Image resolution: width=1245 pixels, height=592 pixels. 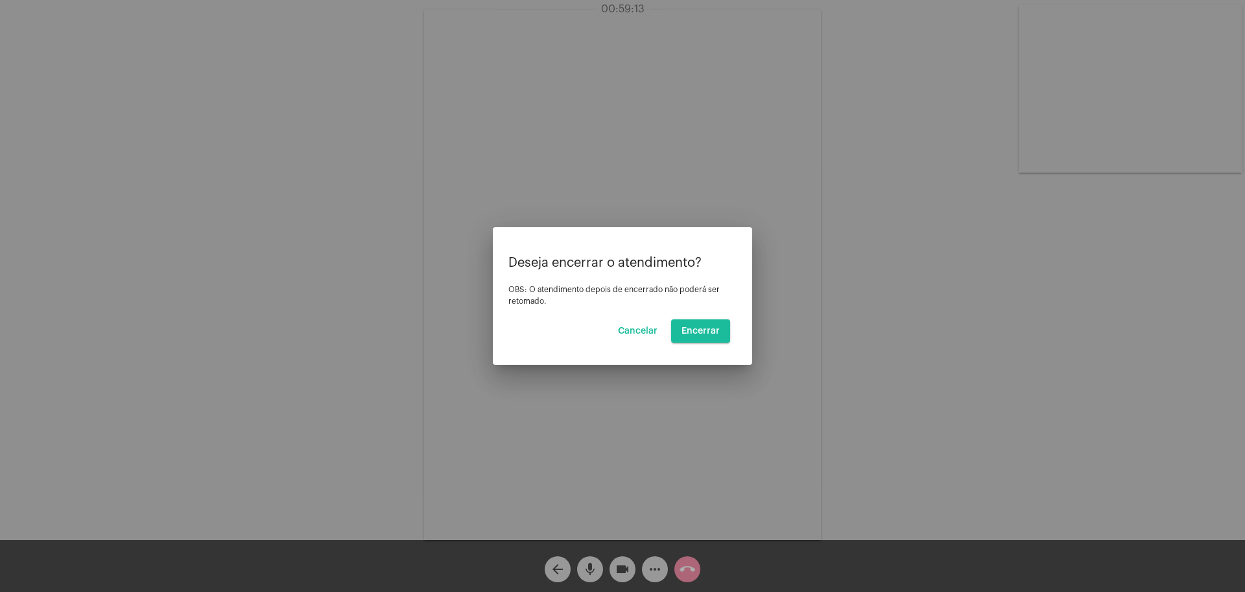 What do you see at coordinates (638, 331) in the screenshot?
I see `button: Cancelar` at bounding box center [638, 331].